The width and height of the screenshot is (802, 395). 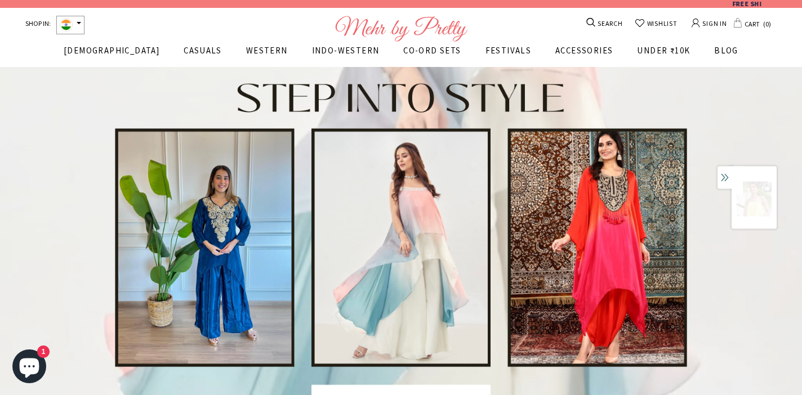 I want to click on a: SIGN IN, so click(x=709, y=23).